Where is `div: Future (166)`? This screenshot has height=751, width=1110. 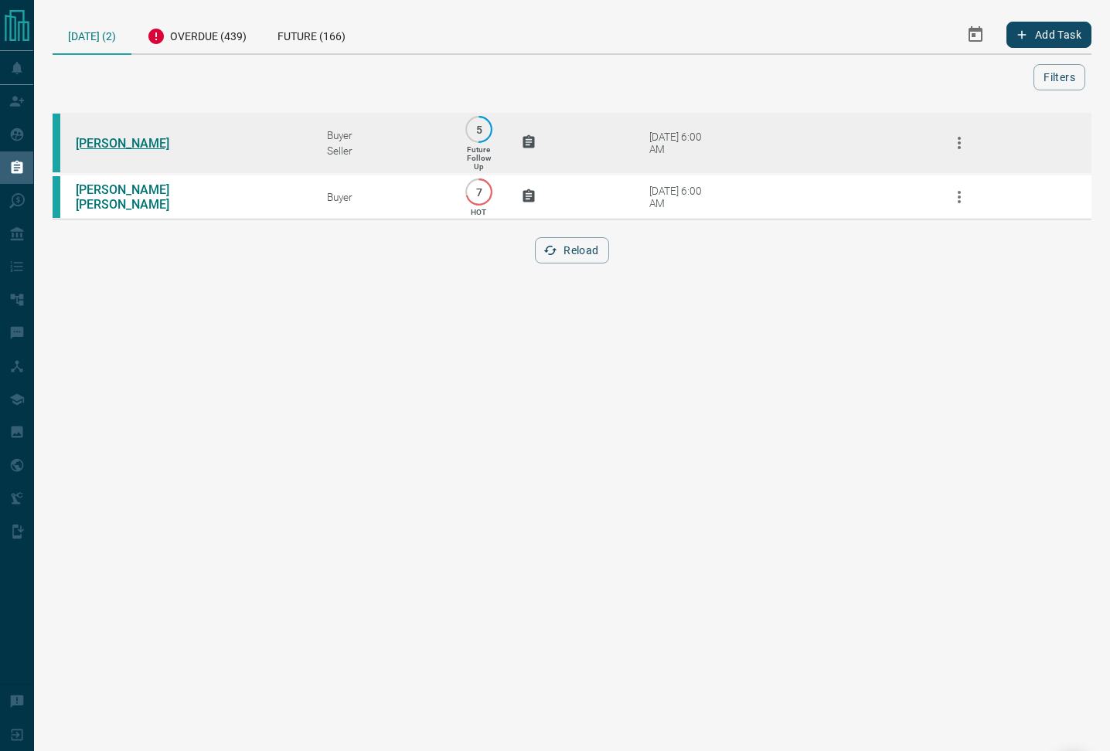
div: Future (166) is located at coordinates (311, 34).